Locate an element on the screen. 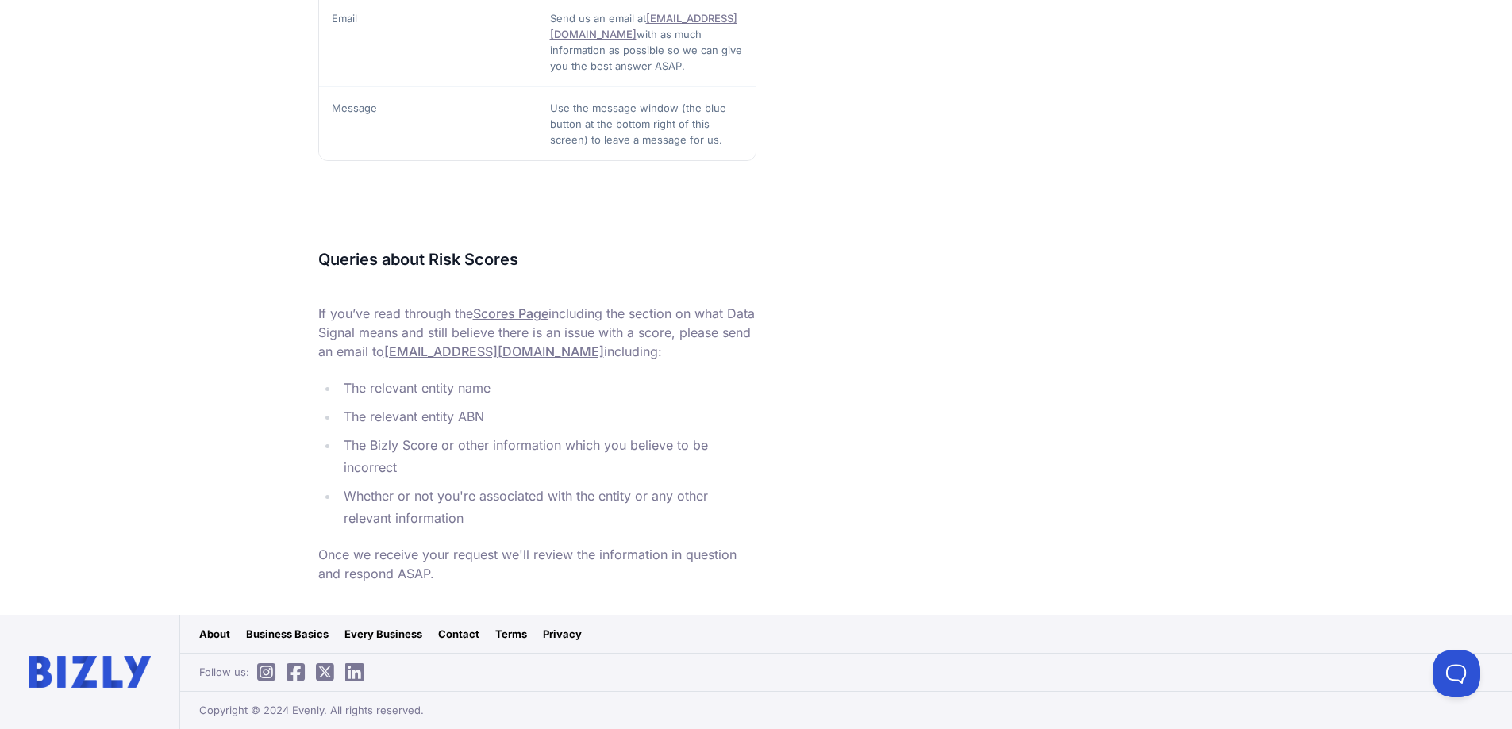 The width and height of the screenshot is (1512, 729). span: Follow us: is located at coordinates (285, 672).